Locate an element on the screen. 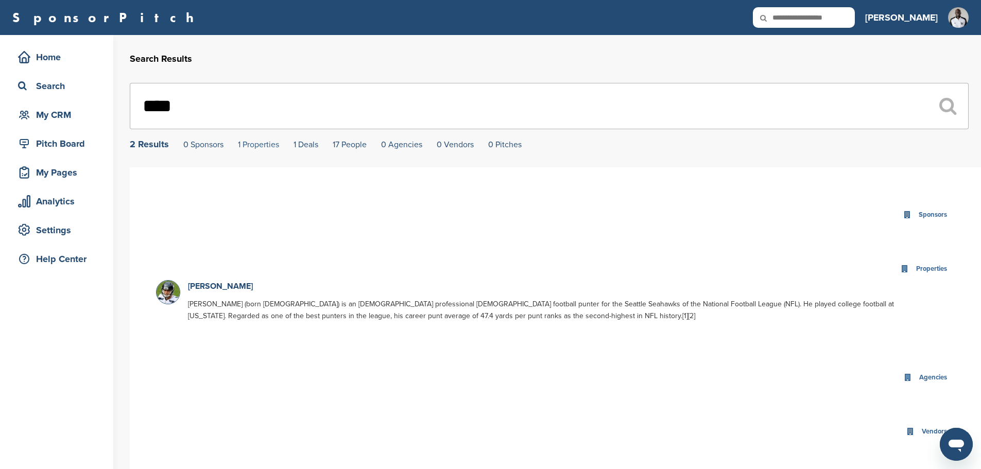 The image size is (981, 469). a: 0 Sponsors is located at coordinates (203, 145).